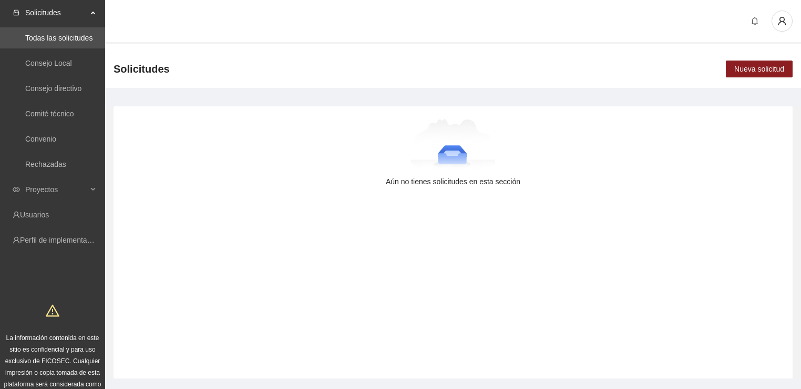  What do you see at coordinates (782, 21) in the screenshot?
I see `span: user` at bounding box center [782, 21].